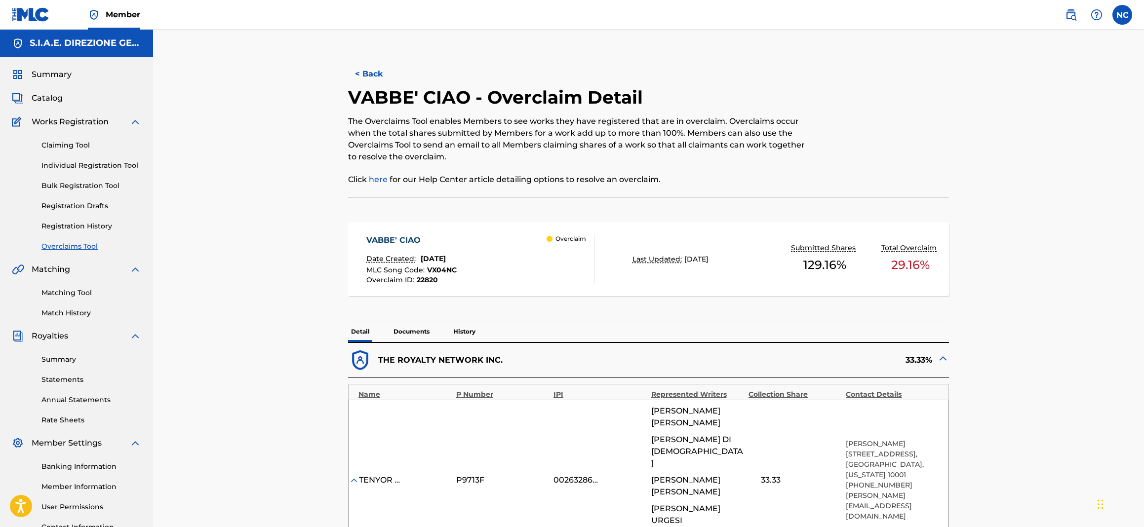  What do you see at coordinates (579, 180) in the screenshot?
I see `p: Click for our Help Center article detailing options to resolve an overclaim.` at bounding box center [579, 180].